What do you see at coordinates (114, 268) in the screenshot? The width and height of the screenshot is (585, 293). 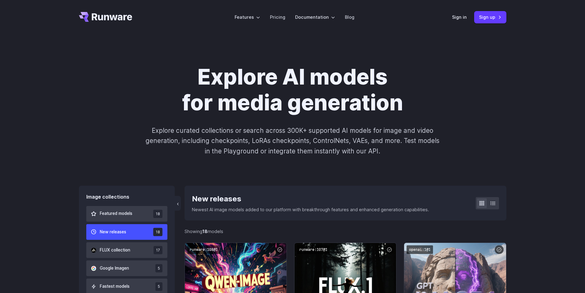 I see `span: Google Imagen` at bounding box center [114, 268].